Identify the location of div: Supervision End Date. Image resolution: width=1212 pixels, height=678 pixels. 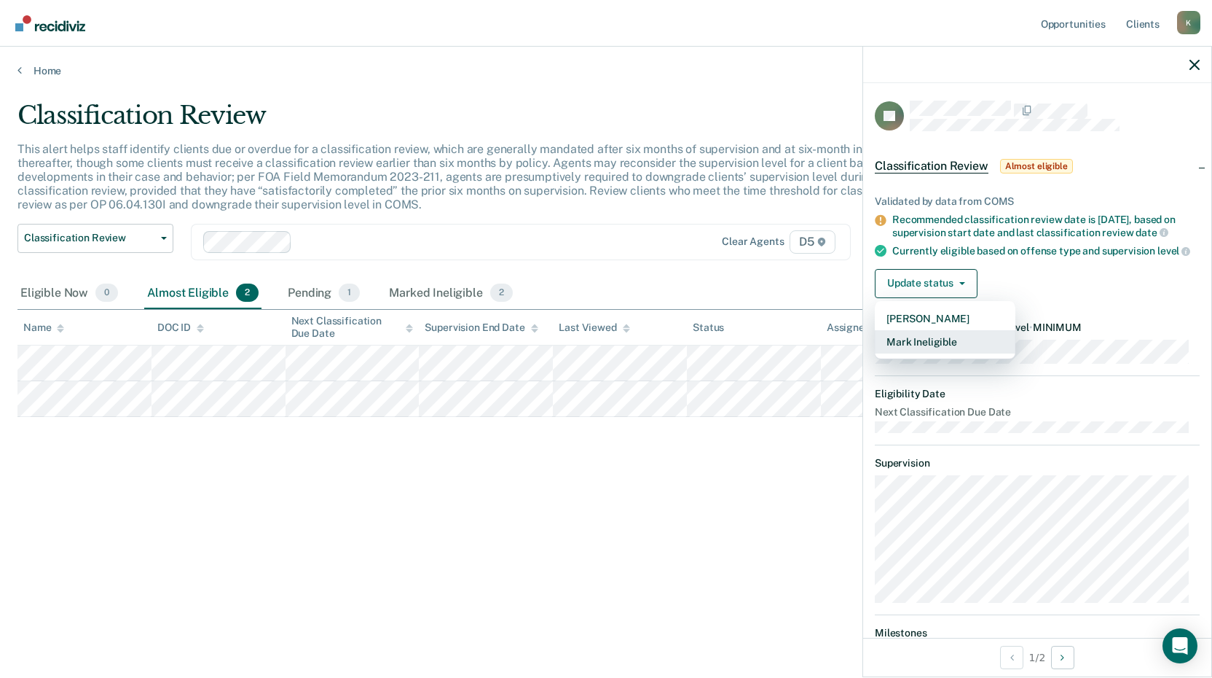
(481, 327).